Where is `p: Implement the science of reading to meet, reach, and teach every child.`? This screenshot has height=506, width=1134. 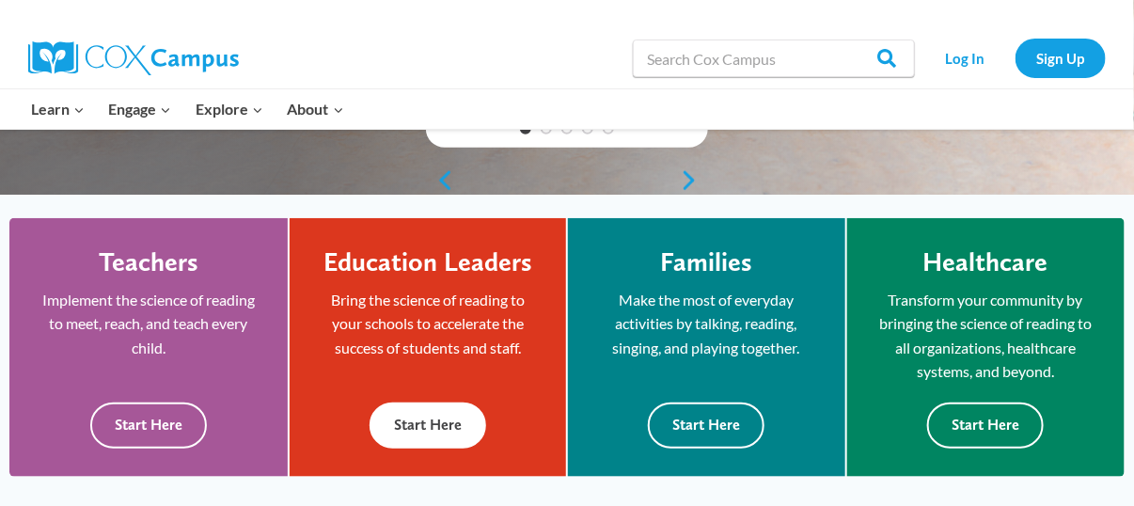
p: Implement the science of reading to meet, reach, and teach every child. is located at coordinates (149, 323).